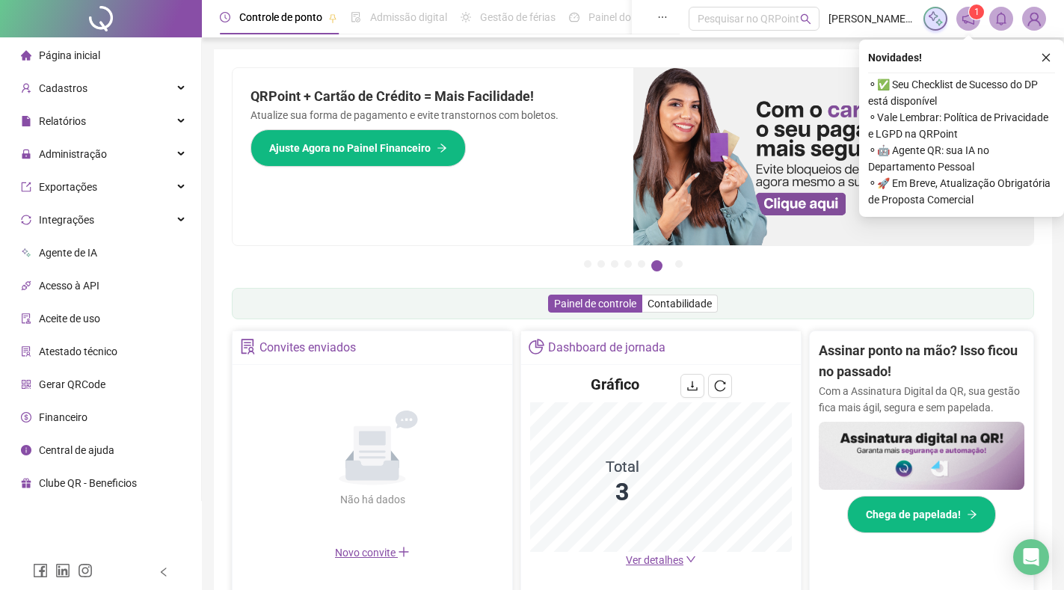  What do you see at coordinates (679, 264) in the screenshot?
I see `button: 7` at bounding box center [679, 264].